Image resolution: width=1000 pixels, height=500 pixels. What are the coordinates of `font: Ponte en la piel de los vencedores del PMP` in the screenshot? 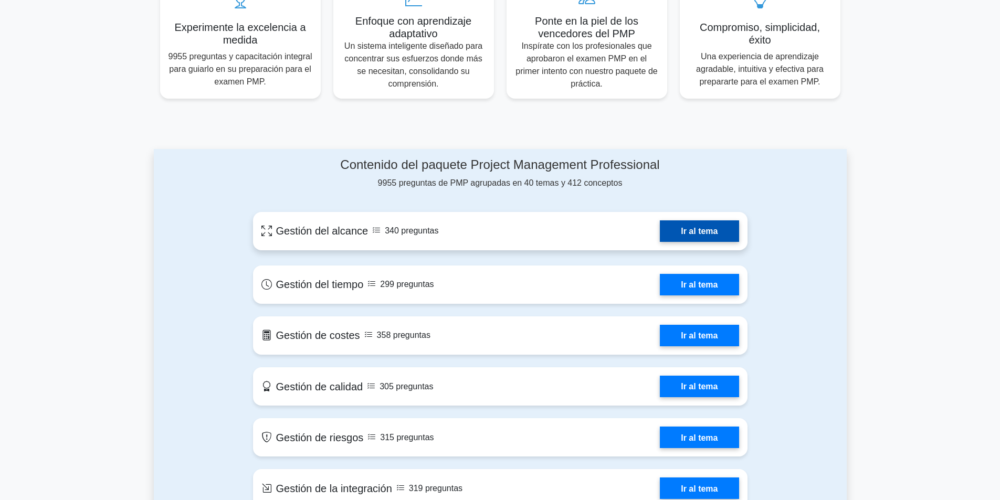 It's located at (587, 27).